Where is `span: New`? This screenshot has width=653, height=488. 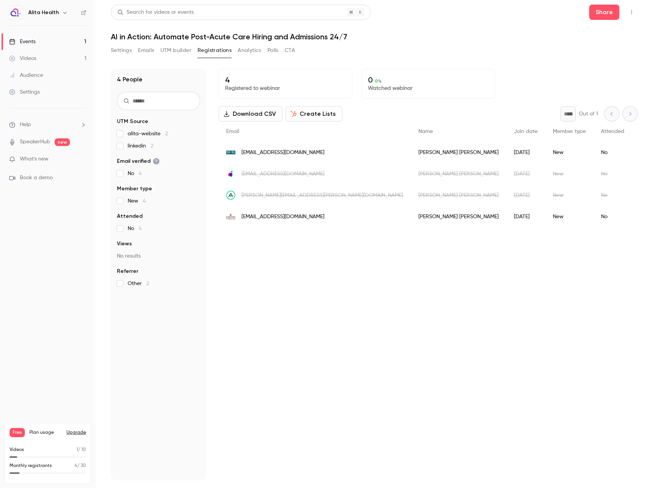 span: New is located at coordinates (137, 201).